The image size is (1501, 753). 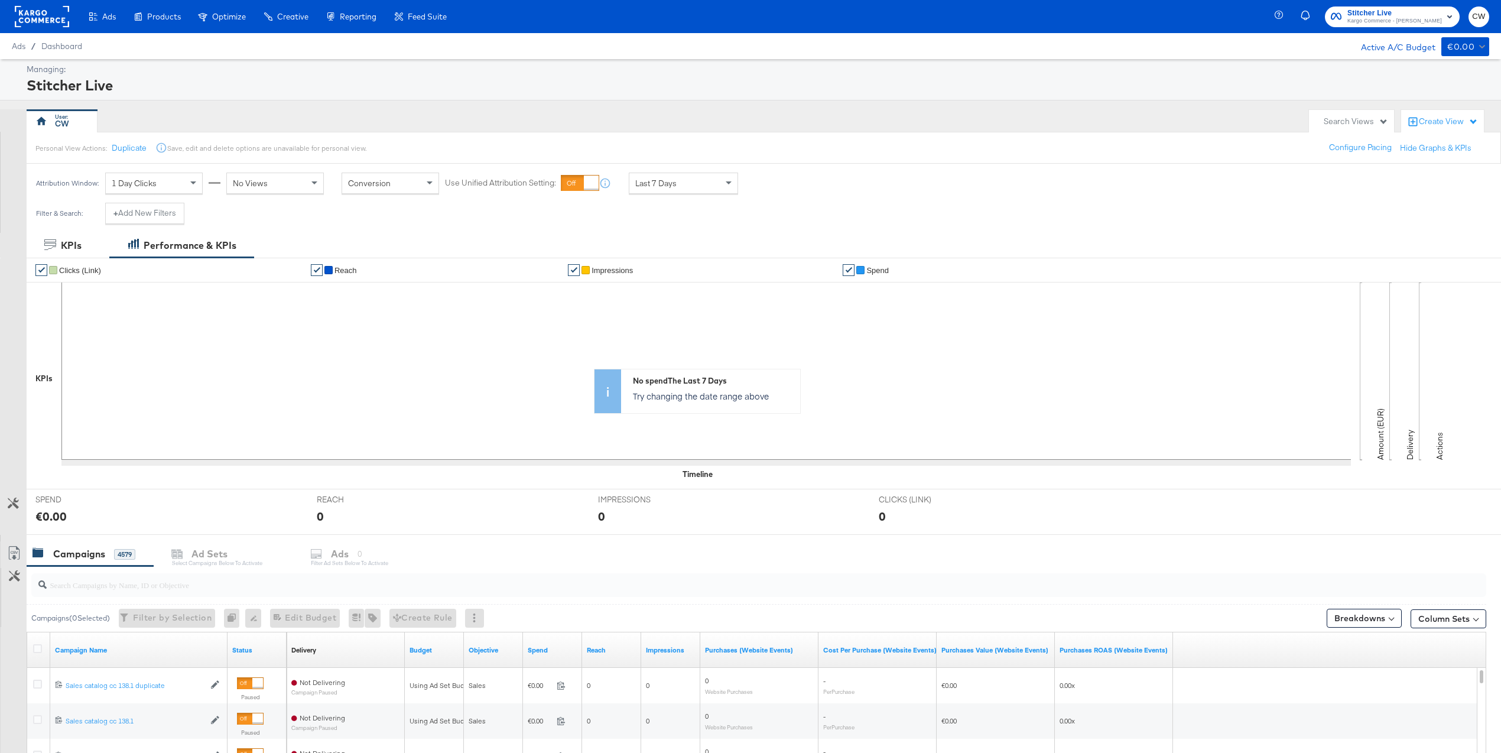 What do you see at coordinates (642, 499) in the screenshot?
I see `span: IMPRESSIONS` at bounding box center [642, 499].